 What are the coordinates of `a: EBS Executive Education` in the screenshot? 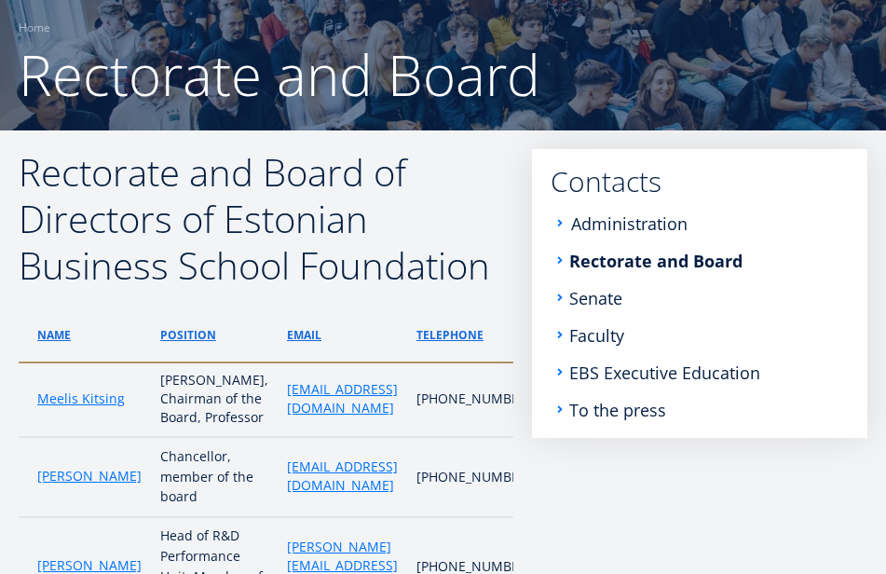 It's located at (664, 373).